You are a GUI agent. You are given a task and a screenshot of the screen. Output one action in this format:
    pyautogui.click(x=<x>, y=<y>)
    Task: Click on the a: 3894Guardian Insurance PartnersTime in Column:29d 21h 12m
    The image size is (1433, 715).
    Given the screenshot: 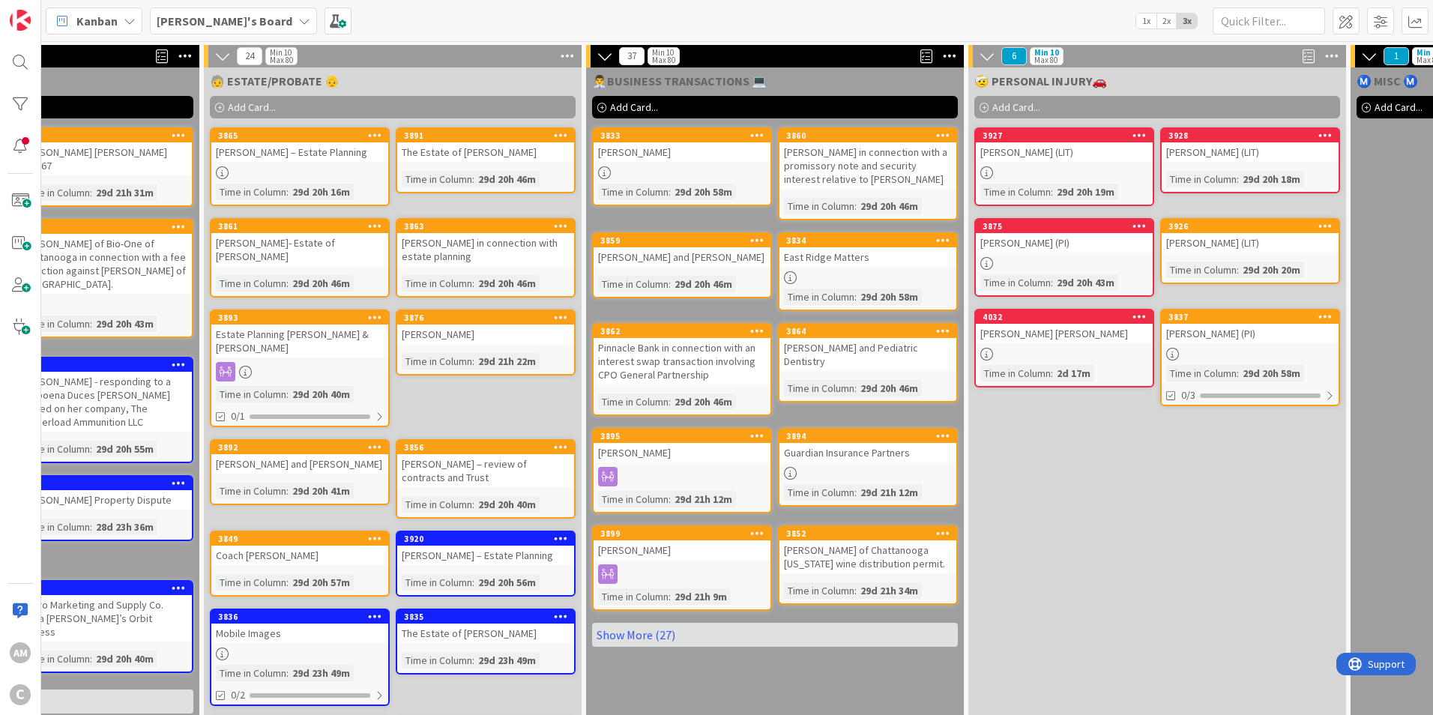 What is the action you would take?
    pyautogui.click(x=868, y=467)
    